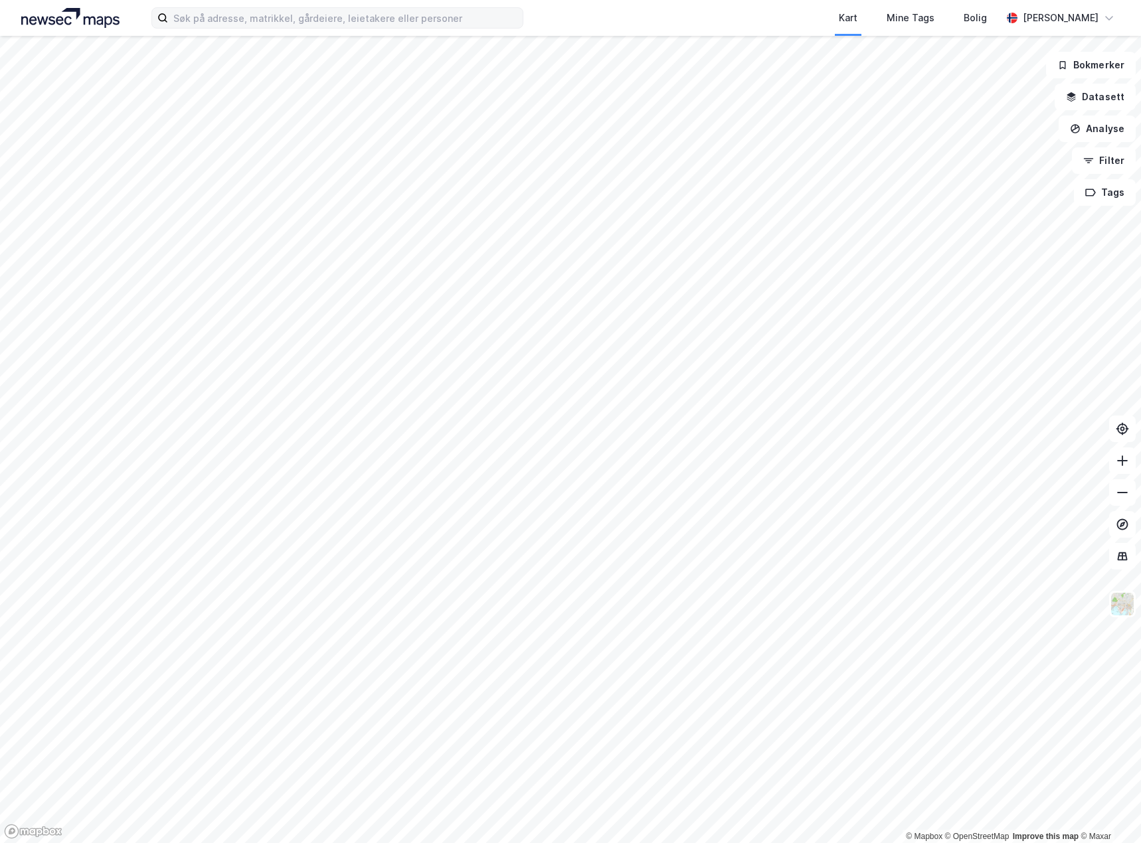  Describe the element at coordinates (1090, 65) in the screenshot. I see `button: Bokmerker` at that location.